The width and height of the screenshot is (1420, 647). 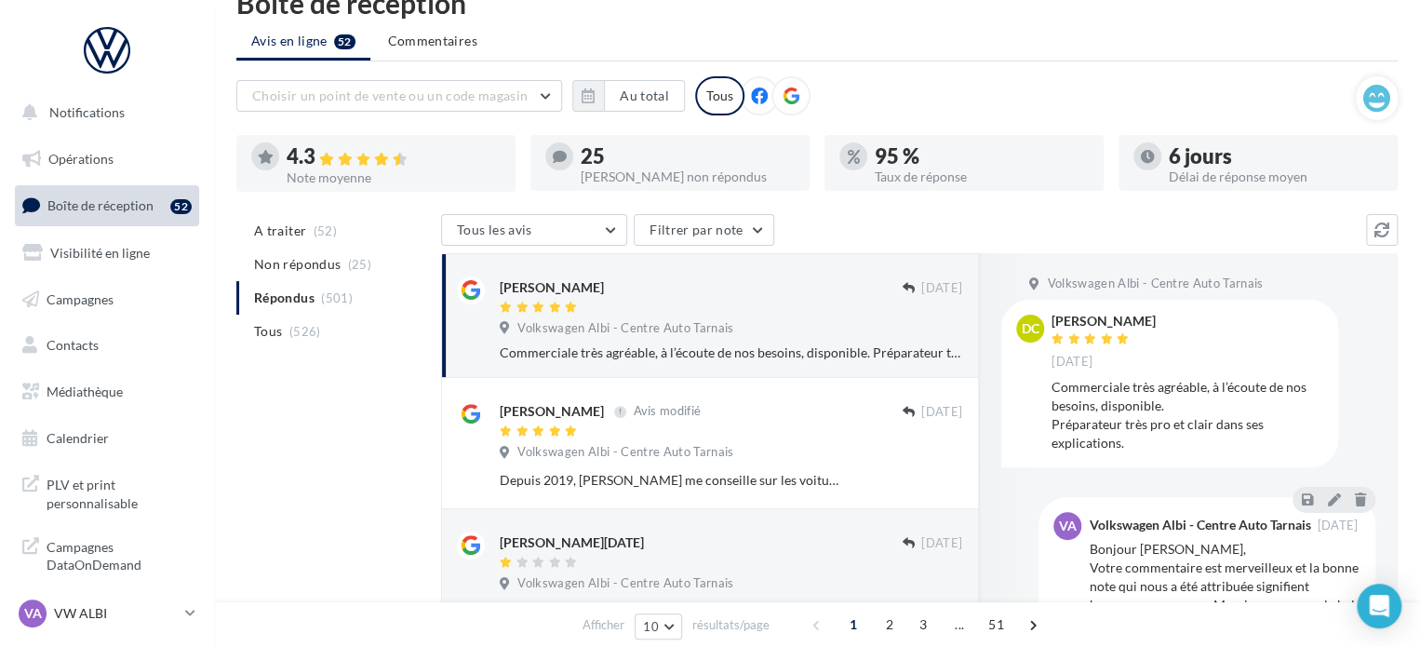 I want to click on button: Notifications, so click(x=103, y=113).